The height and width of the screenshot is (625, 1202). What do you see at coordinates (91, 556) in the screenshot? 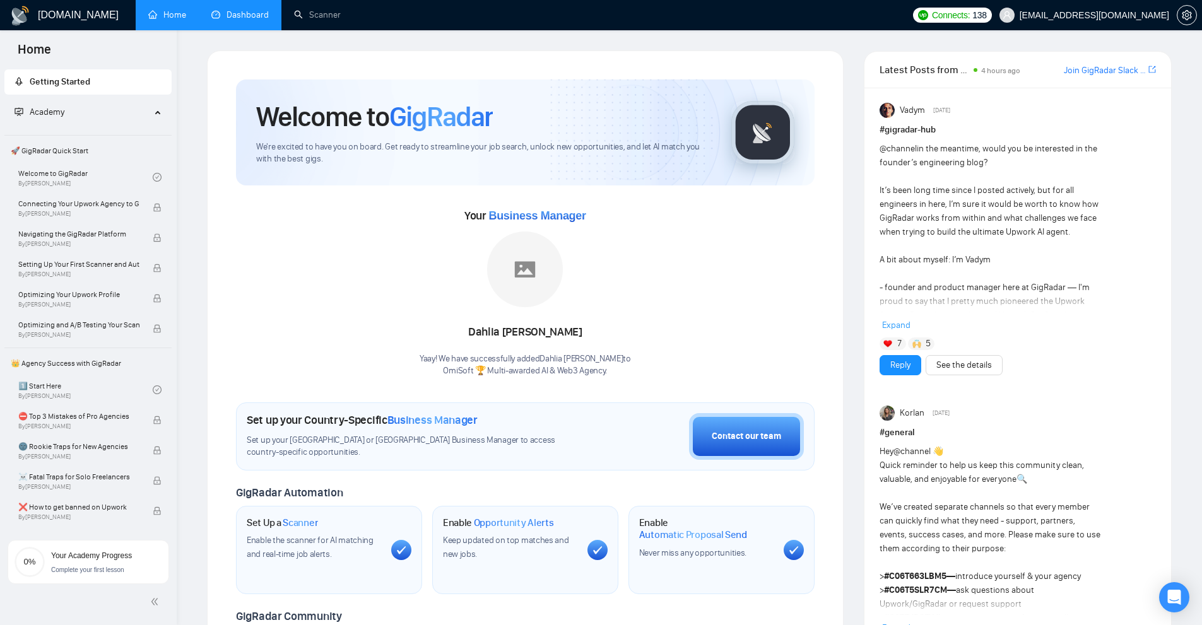
I see `span: Your Academy Progress` at bounding box center [91, 556].